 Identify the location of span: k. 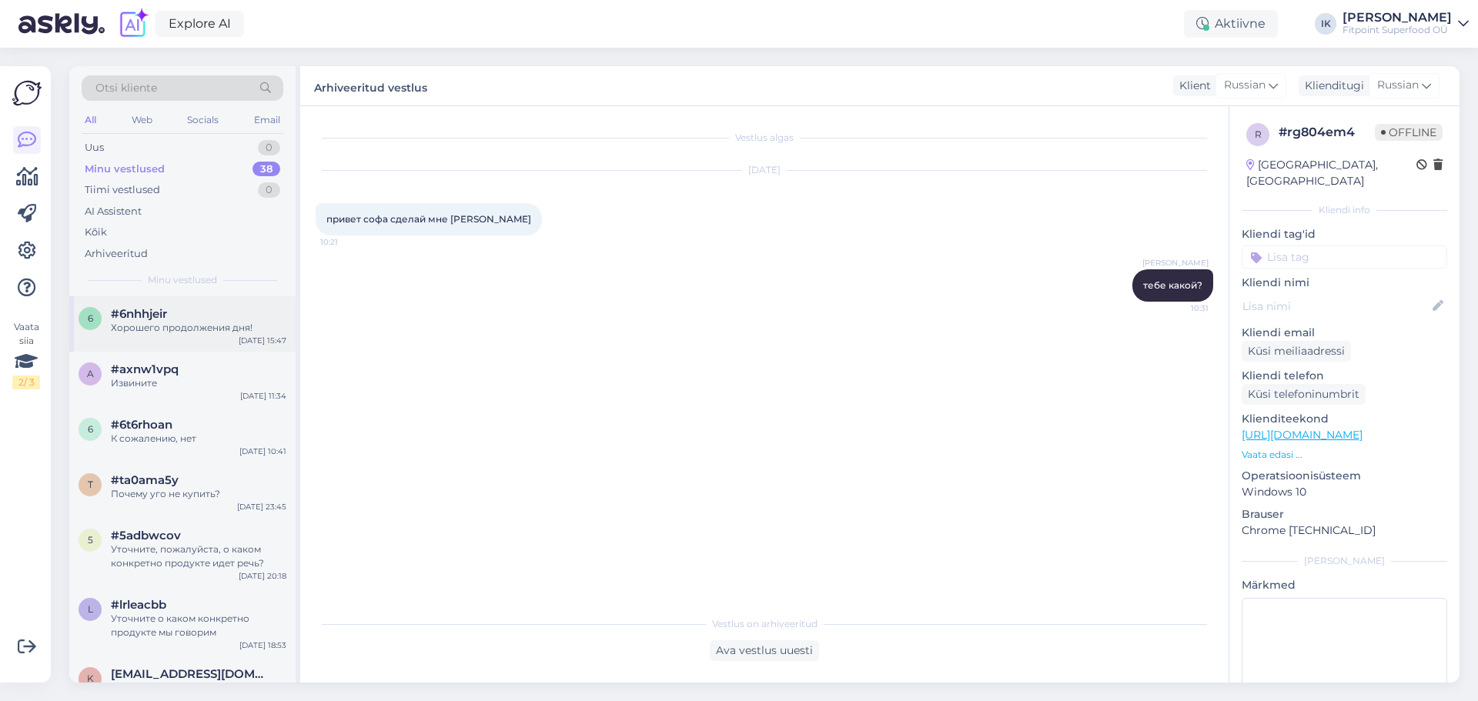
(90, 678).